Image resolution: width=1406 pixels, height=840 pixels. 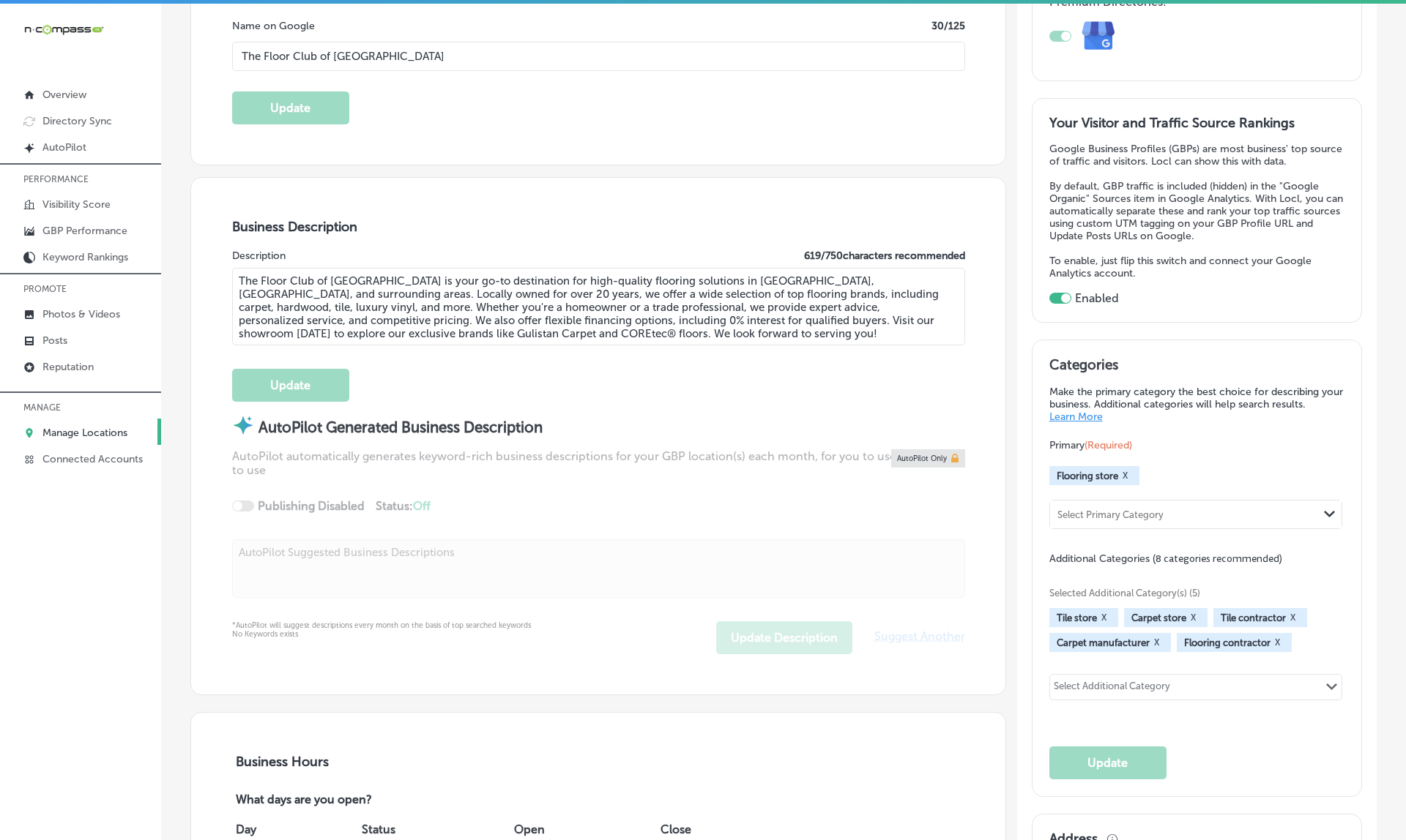 What do you see at coordinates (85, 433) in the screenshot?
I see `p: Manage Locations` at bounding box center [85, 433].